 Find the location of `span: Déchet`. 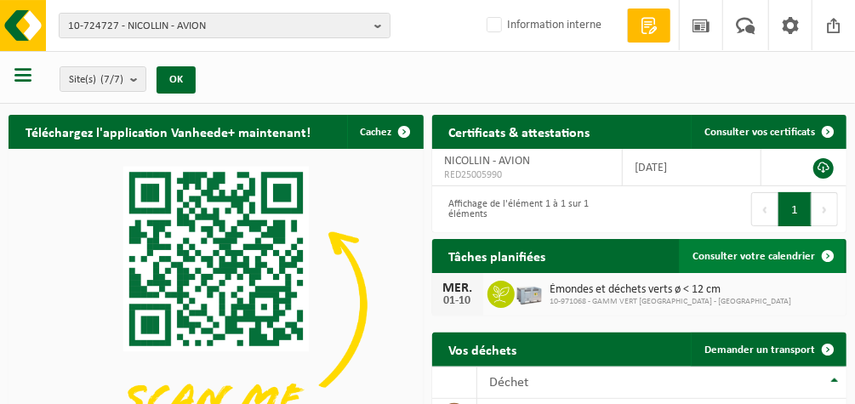

span: Déchet is located at coordinates (510, 383).